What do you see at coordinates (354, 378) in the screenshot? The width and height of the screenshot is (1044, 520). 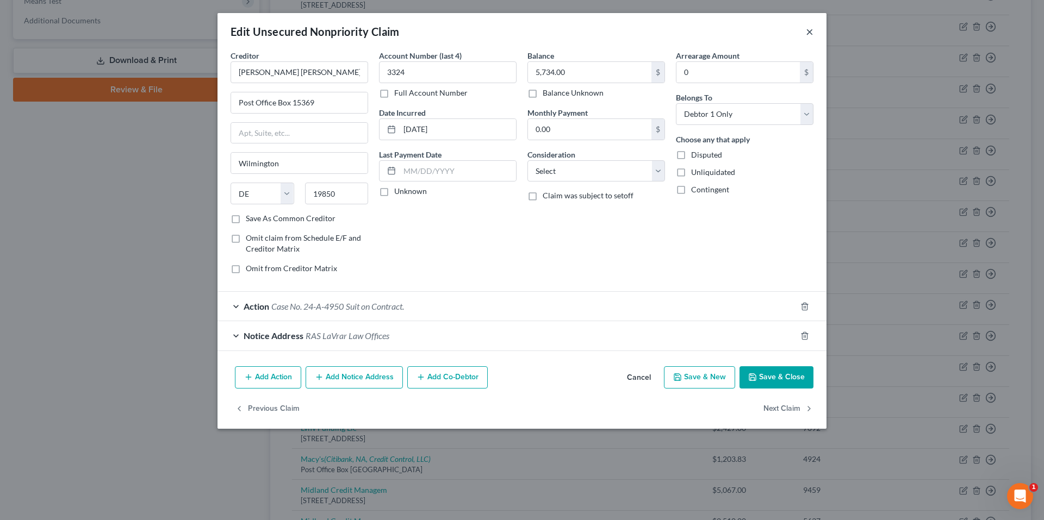 I see `button: Add Notice Address` at bounding box center [354, 378].